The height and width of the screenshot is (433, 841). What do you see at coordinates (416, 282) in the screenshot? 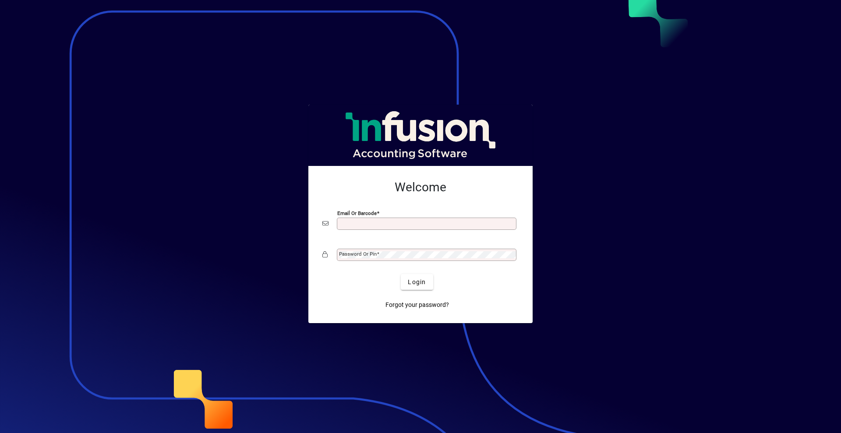
I see `span: Login` at bounding box center [416, 282].